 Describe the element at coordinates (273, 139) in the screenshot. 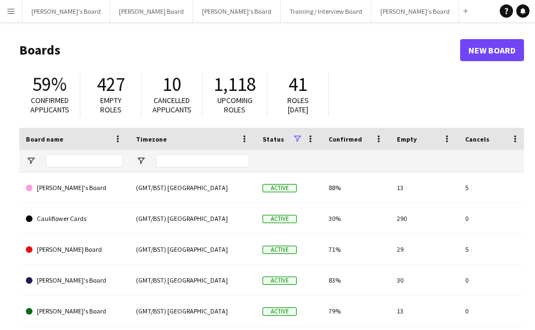

I see `span: Status` at that location.